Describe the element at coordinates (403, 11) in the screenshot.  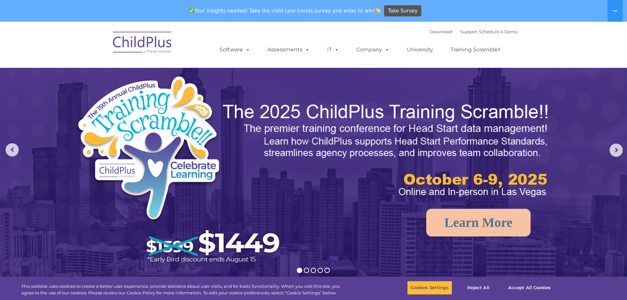
I see `a: Take Survey` at that location.